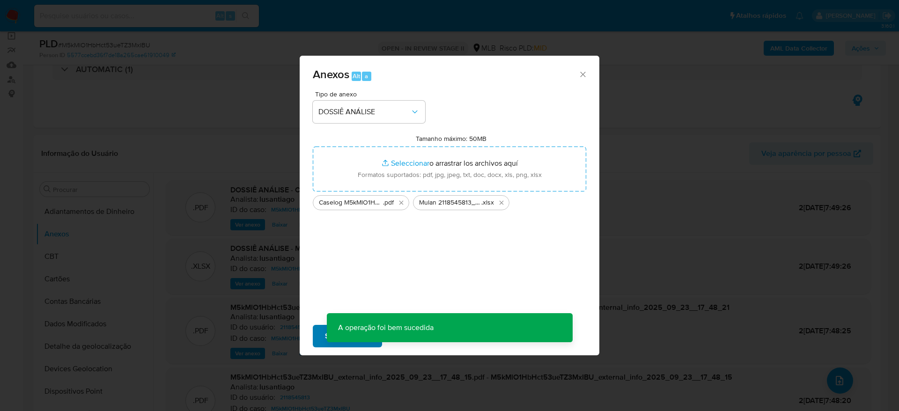 The image size is (899, 411). What do you see at coordinates (451, 139) in the screenshot?
I see `label: Tamanho máximo: 50MB` at bounding box center [451, 139].